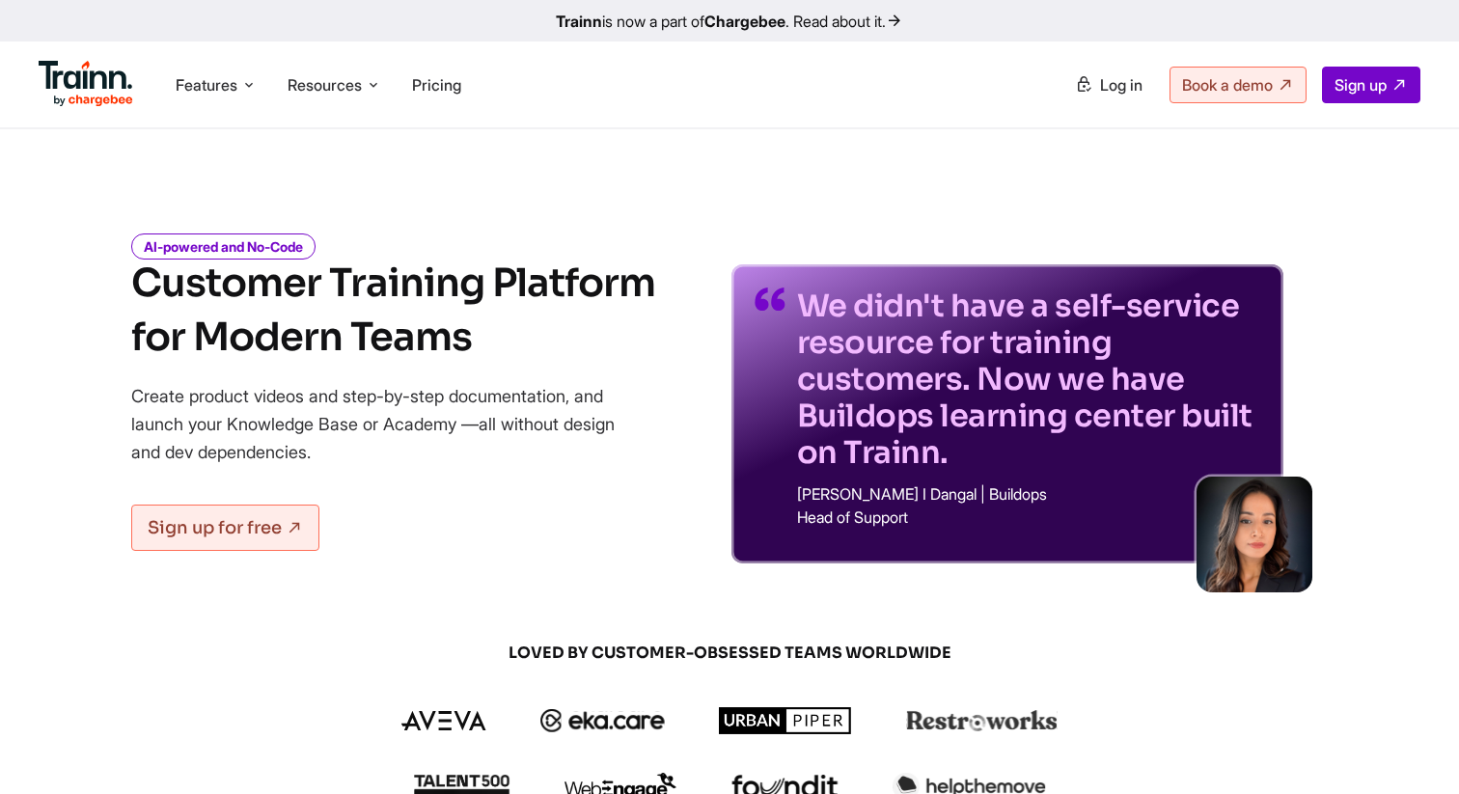 The width and height of the screenshot is (1459, 794). What do you see at coordinates (223, 246) in the screenshot?
I see `i: AI-powered and No-Code` at bounding box center [223, 246].